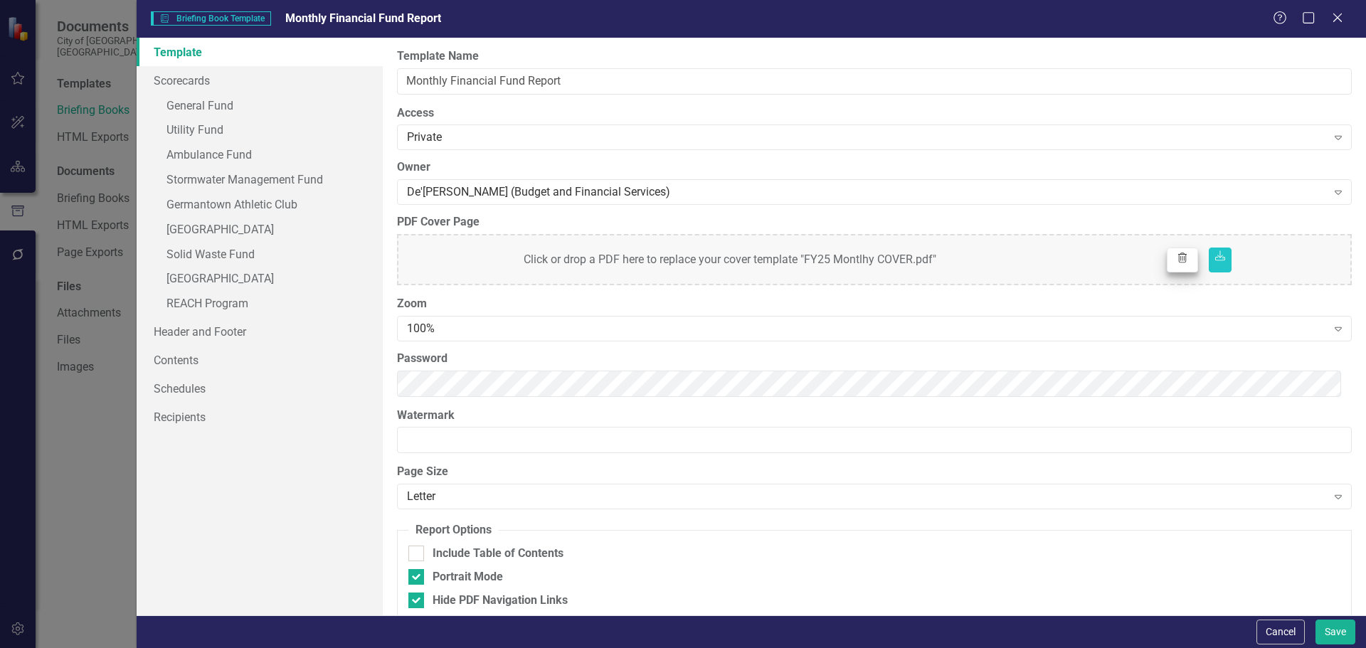 The height and width of the screenshot is (648, 1366). Describe the element at coordinates (500, 600) in the screenshot. I see `div: Hide PDF Navigation Links` at that location.